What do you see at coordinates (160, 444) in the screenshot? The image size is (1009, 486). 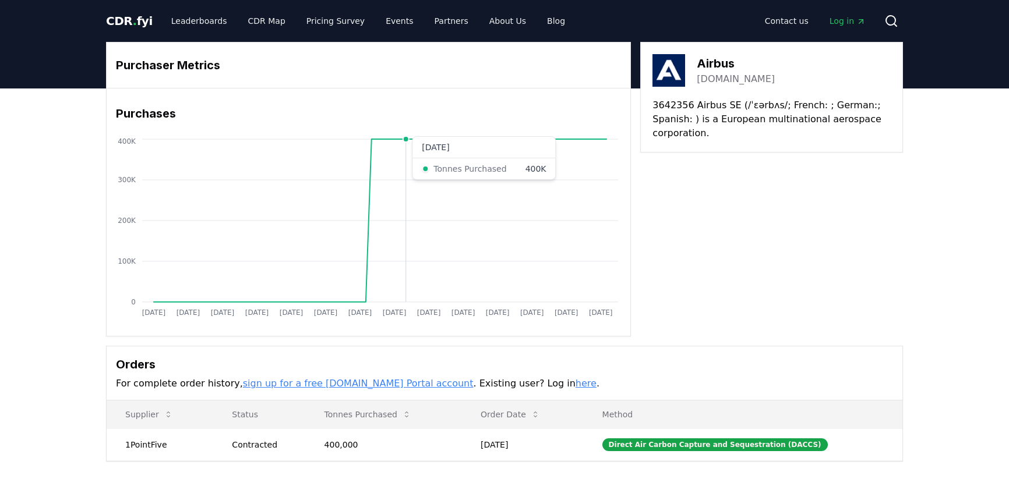 I see `td: 1PointFive` at bounding box center [160, 444].